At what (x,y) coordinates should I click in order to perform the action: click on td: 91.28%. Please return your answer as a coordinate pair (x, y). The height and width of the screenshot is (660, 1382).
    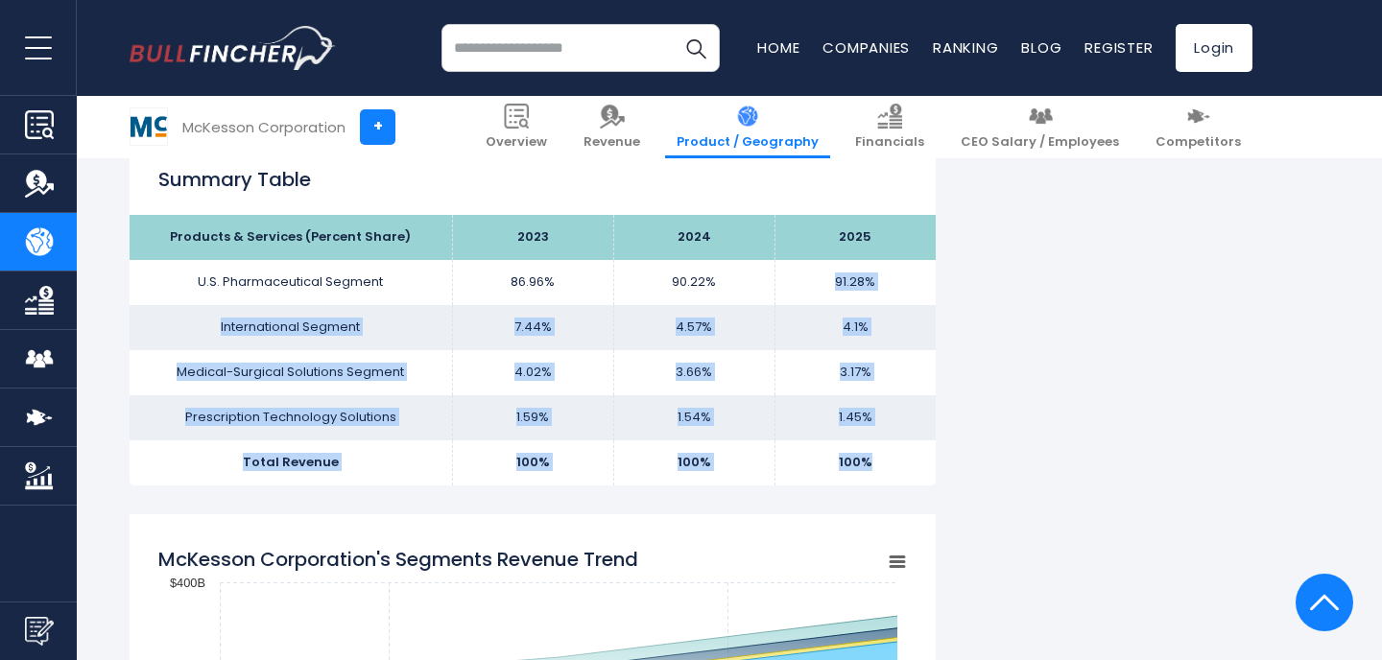
    Looking at the image, I should click on (855, 282).